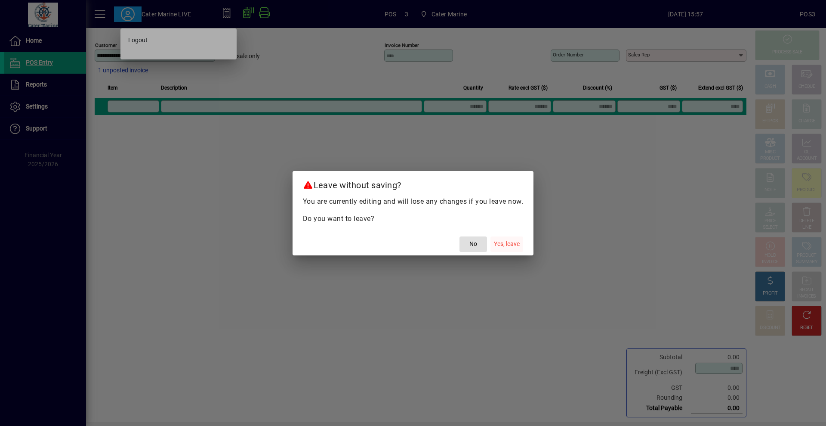 The height and width of the screenshot is (426, 826). Describe the element at coordinates (473, 244) in the screenshot. I see `span: No` at that location.